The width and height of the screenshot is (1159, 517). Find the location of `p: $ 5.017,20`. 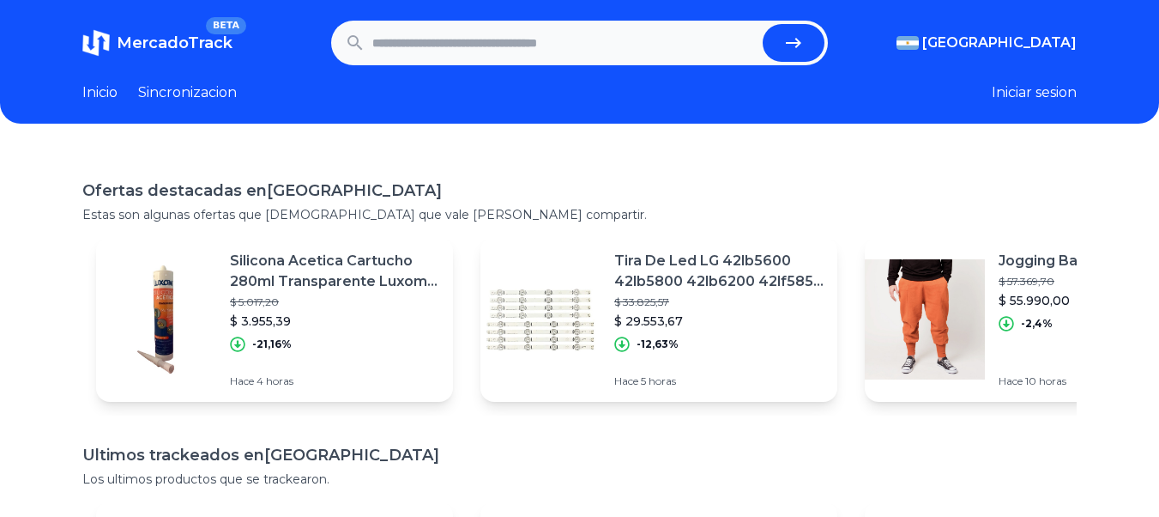

p: $ 5.017,20 is located at coordinates (335, 302).